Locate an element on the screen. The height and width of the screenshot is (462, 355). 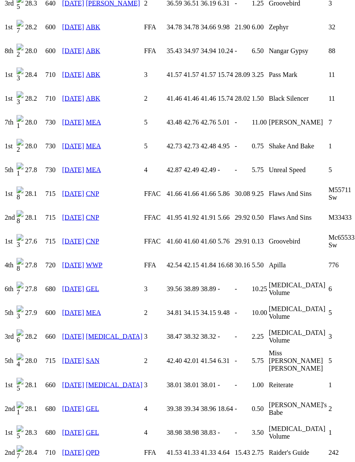
td: 9.48 is located at coordinates (225, 313).